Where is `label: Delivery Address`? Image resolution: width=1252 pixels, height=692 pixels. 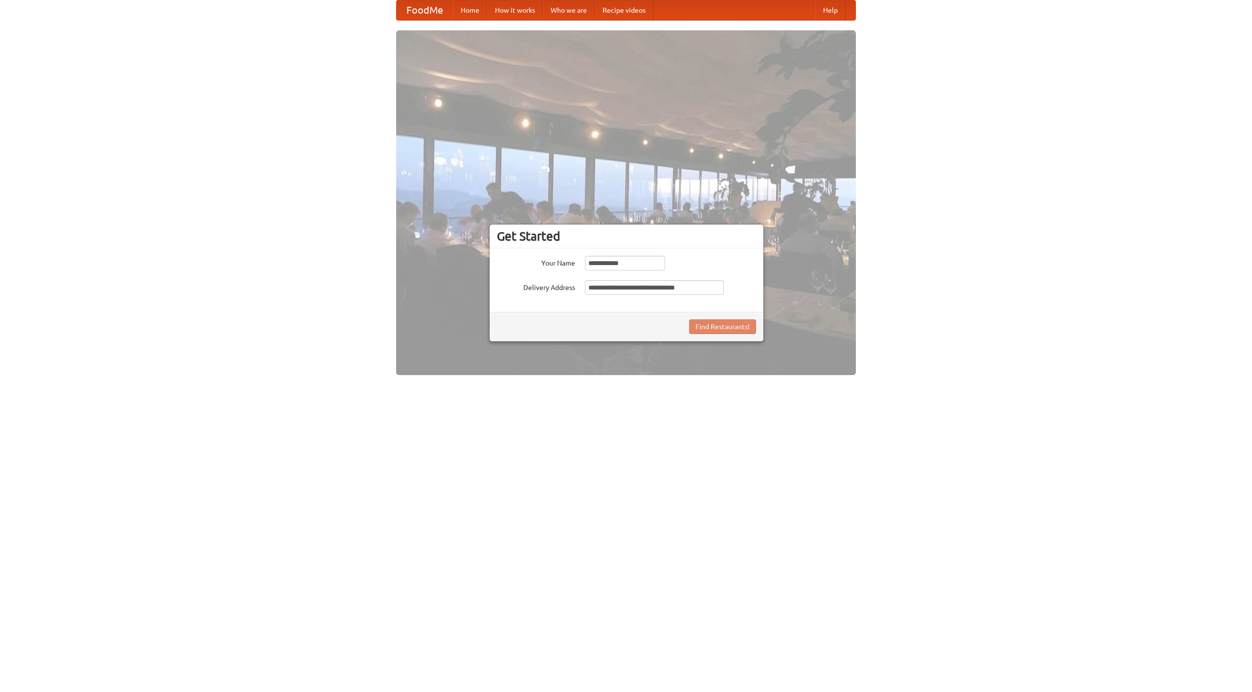
label: Delivery Address is located at coordinates (536, 286).